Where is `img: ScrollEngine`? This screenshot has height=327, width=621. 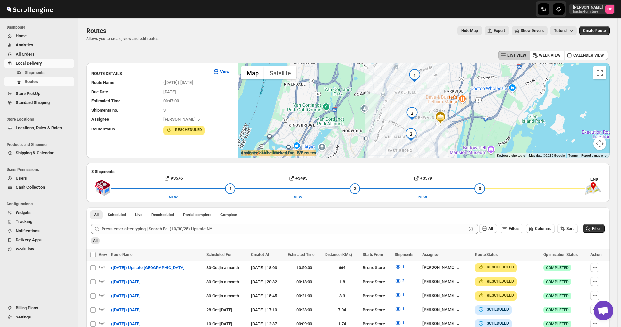
img: ScrollEngine is located at coordinates (30, 9).